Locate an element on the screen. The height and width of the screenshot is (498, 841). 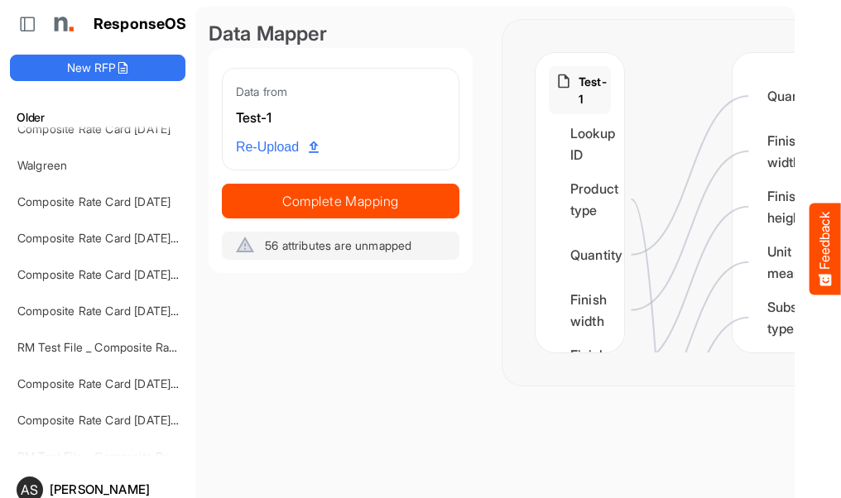
div: Substrate thickness or weight is located at coordinates (777, 382).